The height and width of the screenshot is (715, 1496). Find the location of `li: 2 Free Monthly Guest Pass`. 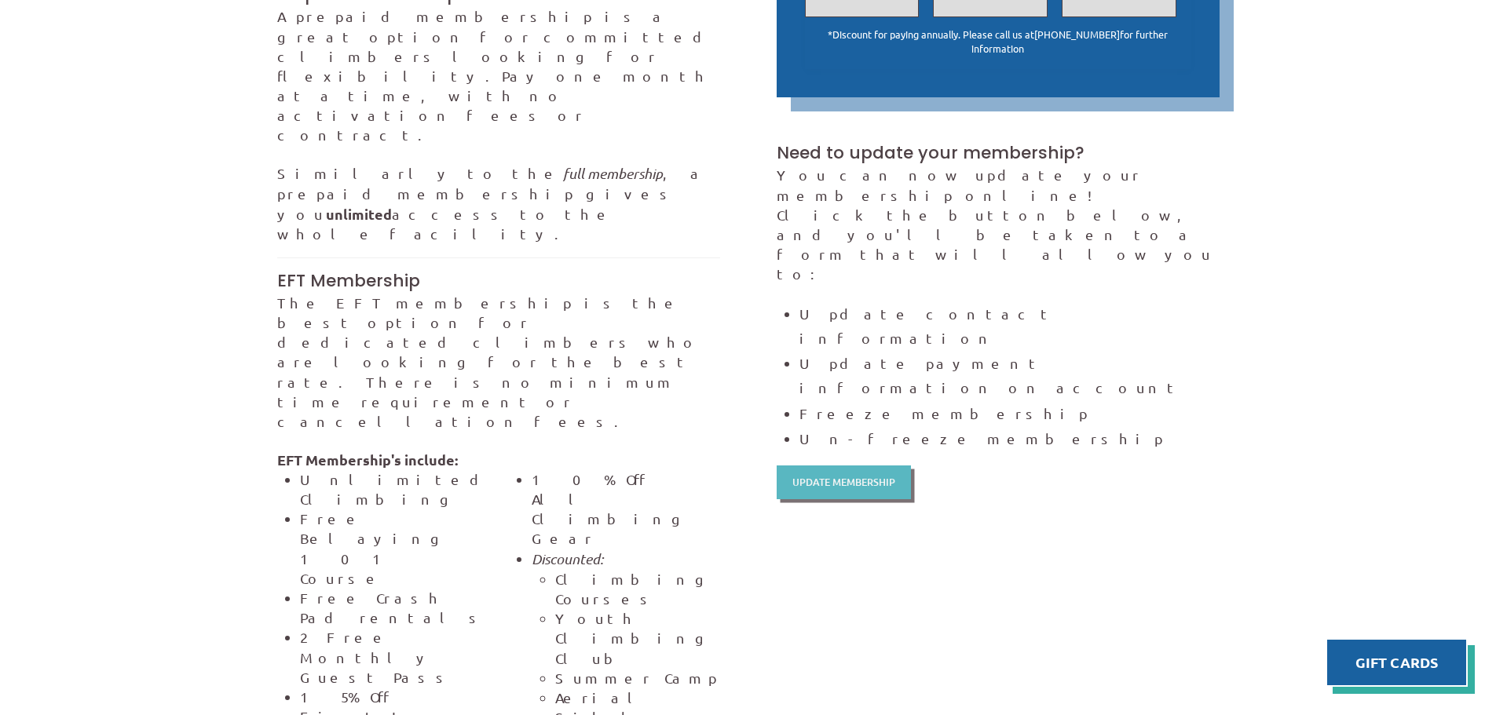

li: 2 Free Monthly Guest Pass is located at coordinates (394, 657).